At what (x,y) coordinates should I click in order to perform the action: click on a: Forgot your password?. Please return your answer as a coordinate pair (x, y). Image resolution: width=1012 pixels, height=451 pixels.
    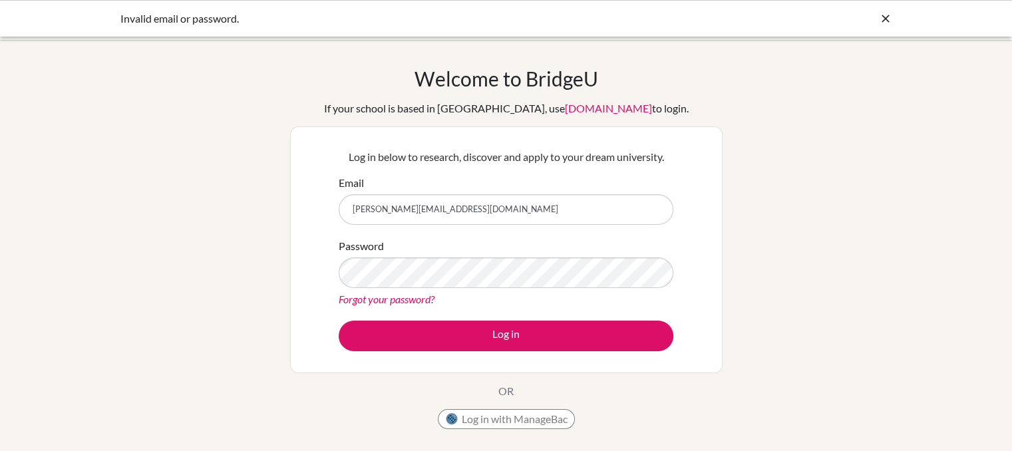
    Looking at the image, I should click on (387, 299).